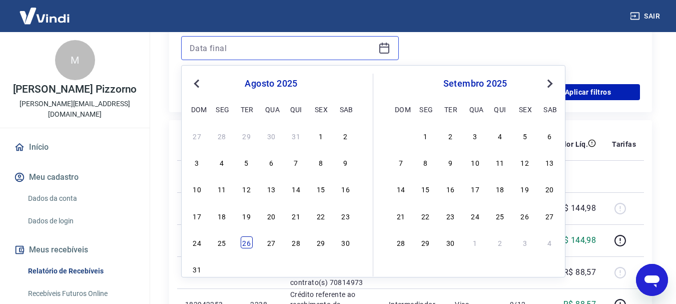 This screenshot has width=676, height=304. What do you see at coordinates (549, 242) in the screenshot?
I see `div: Choose sábado, 4 de outubro de 2025` at bounding box center [549, 242].